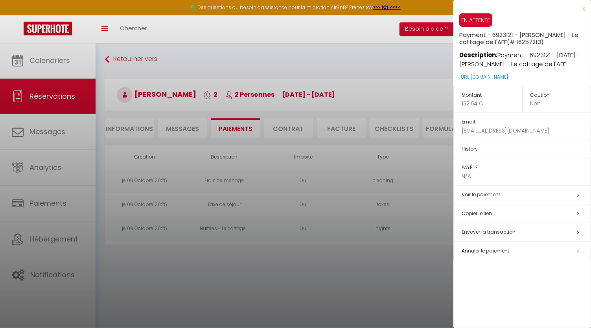  Describe the element at coordinates (526, 168) in the screenshot. I see `h5: PAYÉ LE` at that location.